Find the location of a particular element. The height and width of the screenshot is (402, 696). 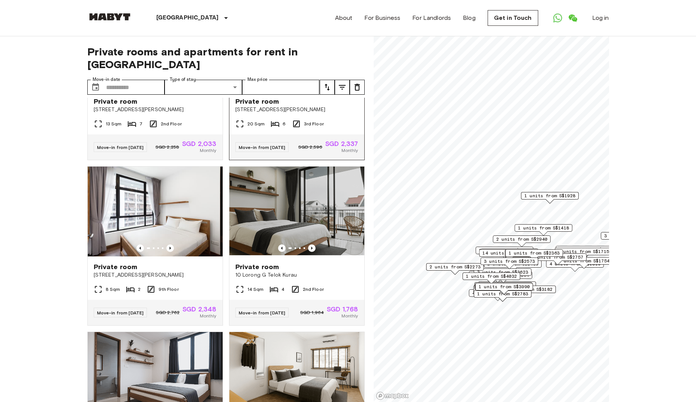

span: 1 units from S$1928 is located at coordinates (550, 196).